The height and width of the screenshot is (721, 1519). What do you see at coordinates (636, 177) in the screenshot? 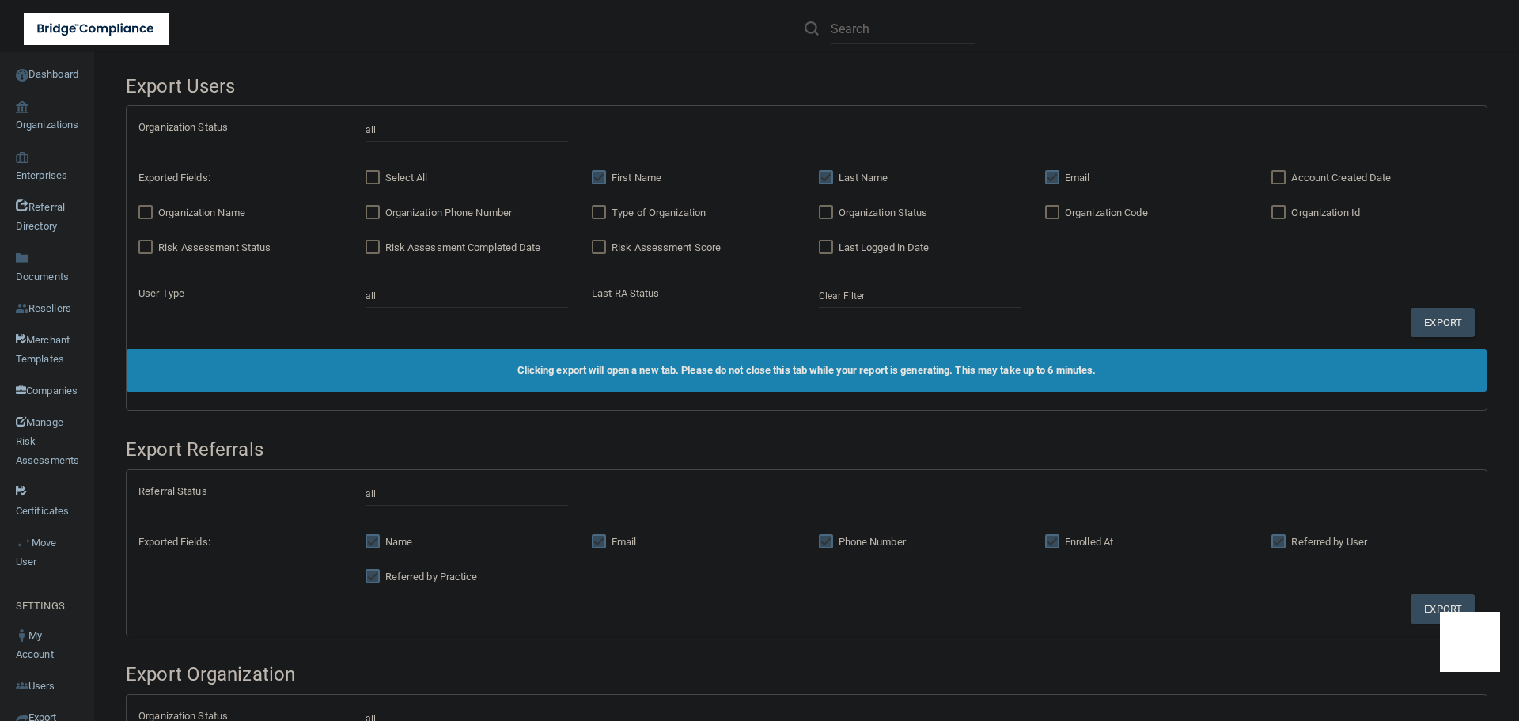
I see `span: First Name` at bounding box center [636, 177].